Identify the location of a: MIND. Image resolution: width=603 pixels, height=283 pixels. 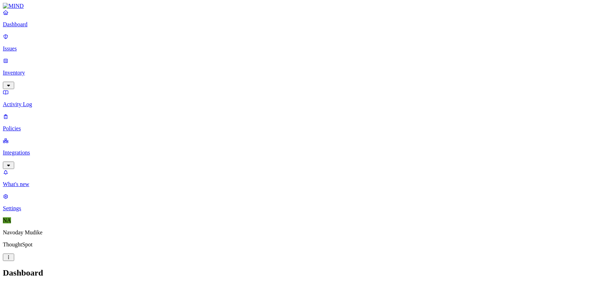
(302, 6).